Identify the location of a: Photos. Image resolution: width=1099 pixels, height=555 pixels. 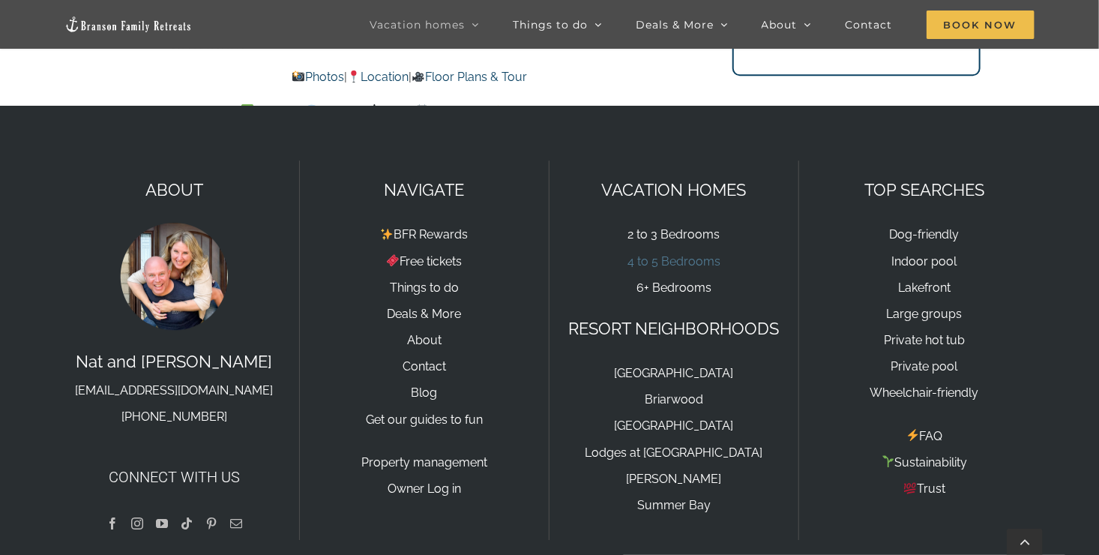
(318, 76).